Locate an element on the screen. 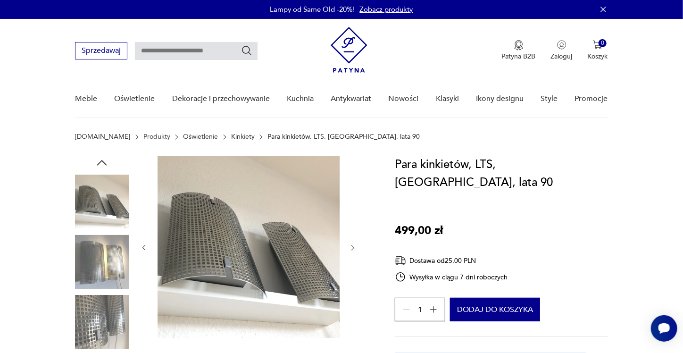 Image resolution: width=683 pixels, height=353 pixels. p: Zaloguj is located at coordinates (562, 56).